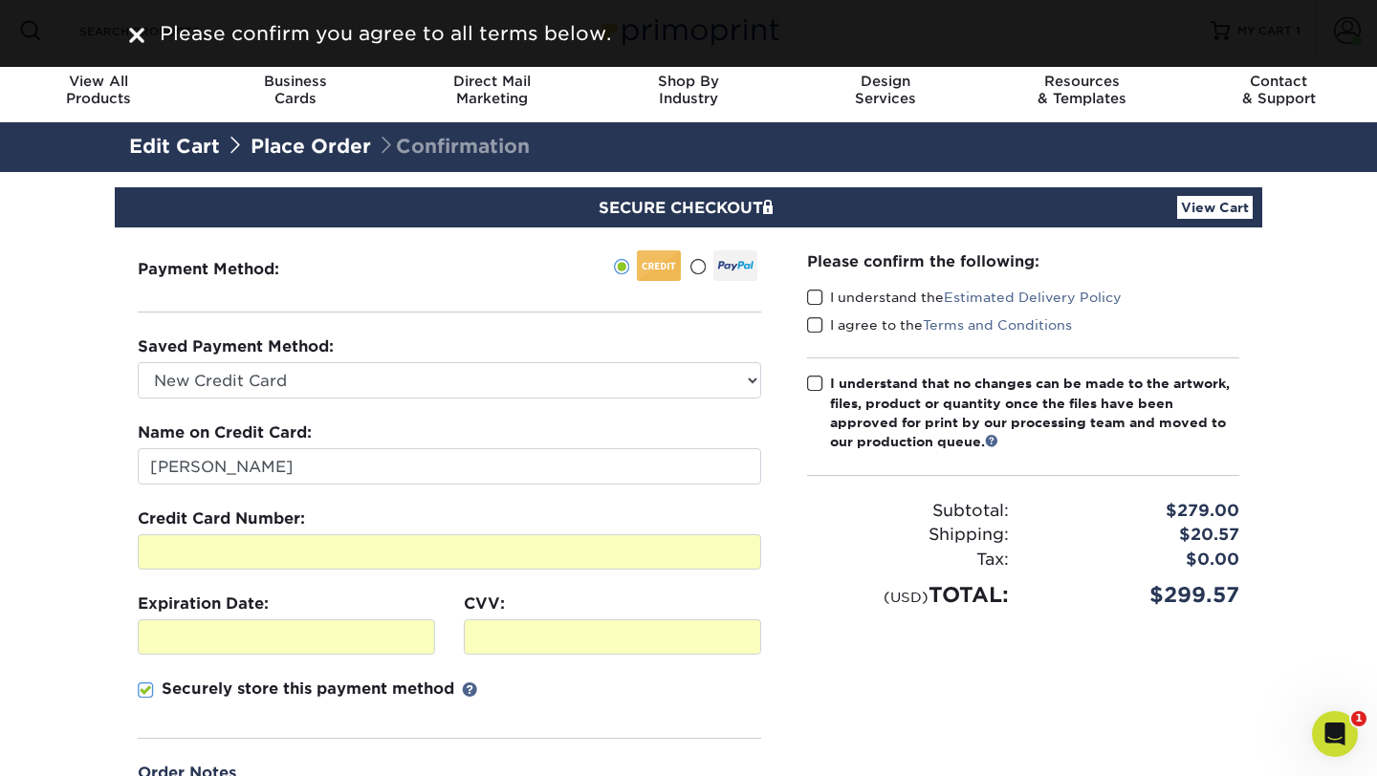  Describe the element at coordinates (1082, 90) in the screenshot. I see `div: & Templates` at that location.